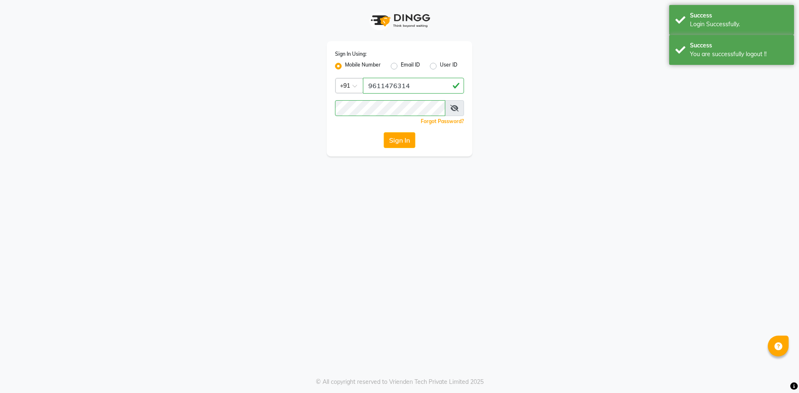 The image size is (799, 393). Describe the element at coordinates (351, 54) in the screenshot. I see `label: Sign In Using:` at that location.